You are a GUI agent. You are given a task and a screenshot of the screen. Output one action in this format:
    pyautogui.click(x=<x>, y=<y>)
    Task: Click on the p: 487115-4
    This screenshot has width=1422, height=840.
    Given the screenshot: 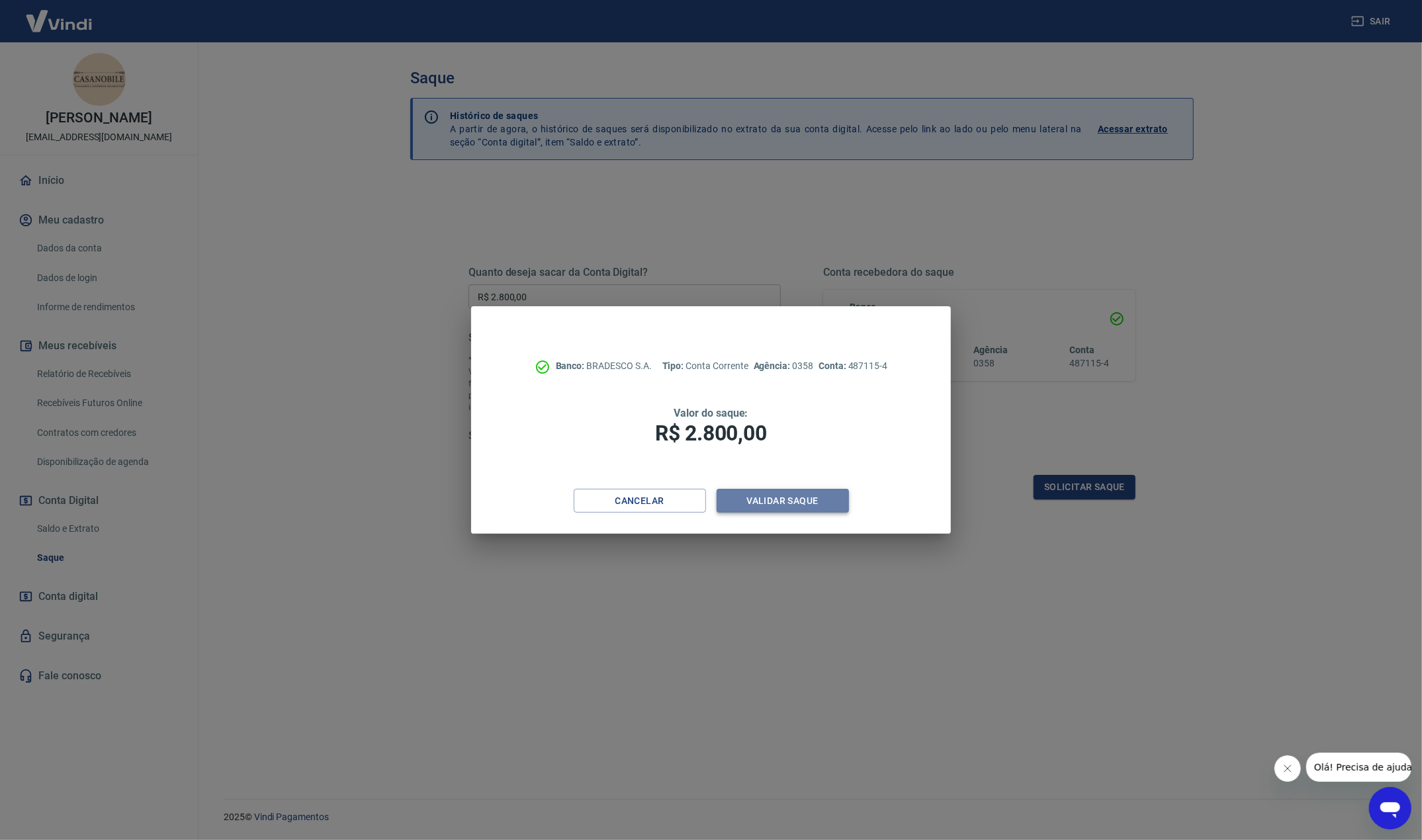 What is the action you would take?
    pyautogui.click(x=853, y=366)
    